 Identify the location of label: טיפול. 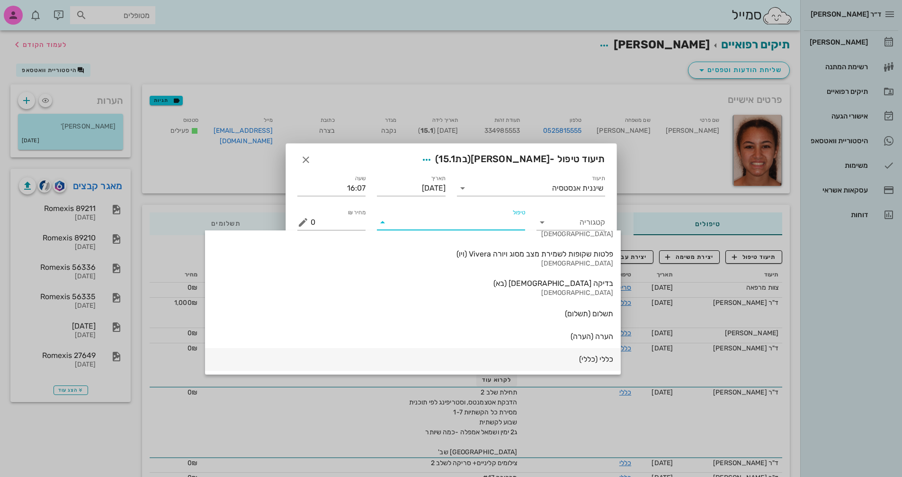
(519, 212).